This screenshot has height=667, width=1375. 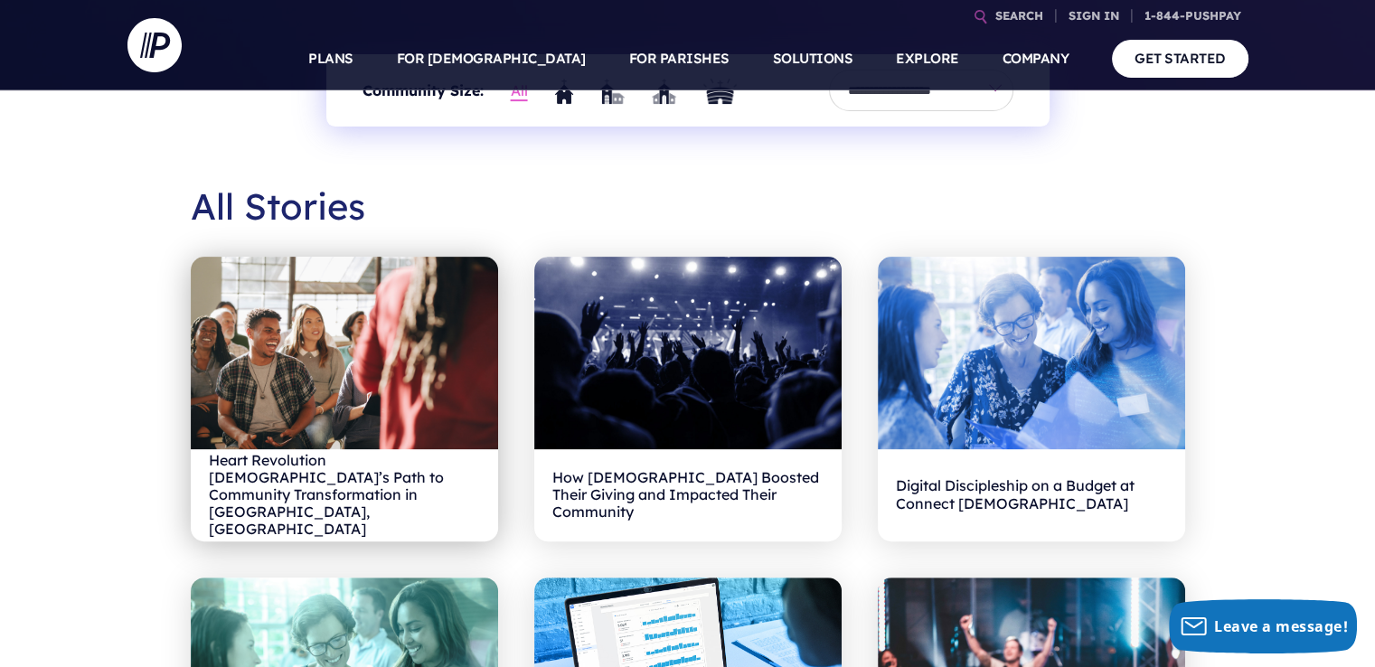 What do you see at coordinates (720, 91) in the screenshot?
I see `img: Mega` at bounding box center [720, 91].